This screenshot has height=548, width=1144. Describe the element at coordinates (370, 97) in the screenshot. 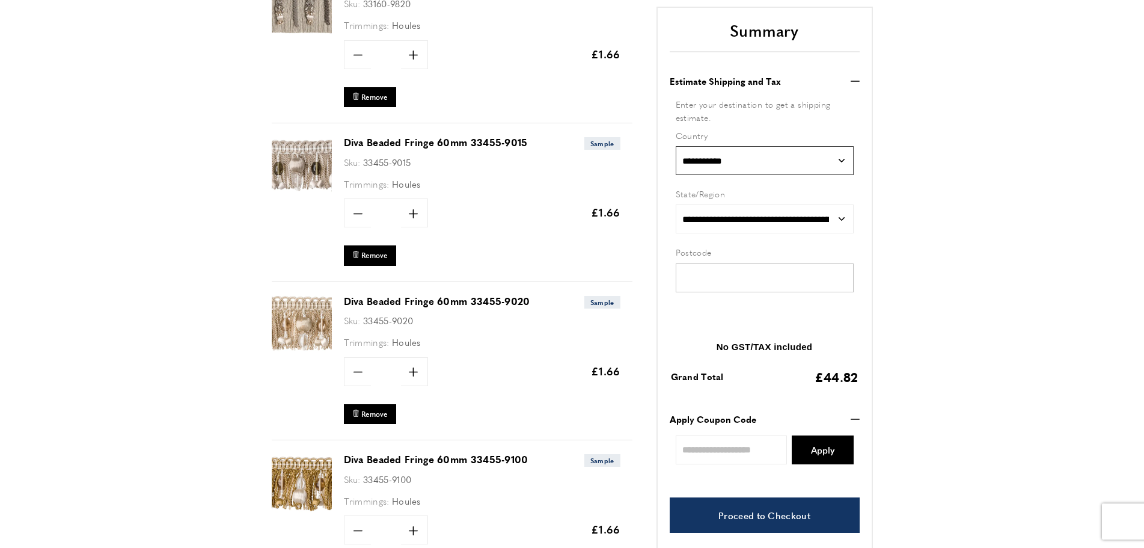

I see `button: Remove Duchesse Fringe 12Cm 33160-9820` at that location.